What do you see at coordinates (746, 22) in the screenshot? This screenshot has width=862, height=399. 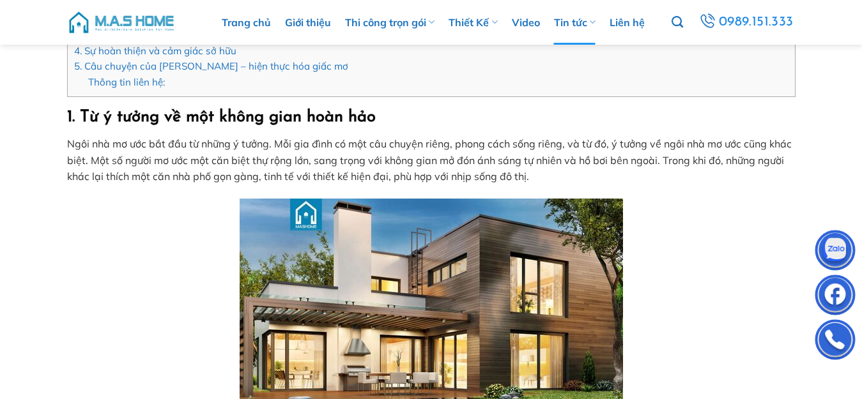 I see `a: 0989.151.333` at bounding box center [746, 22].